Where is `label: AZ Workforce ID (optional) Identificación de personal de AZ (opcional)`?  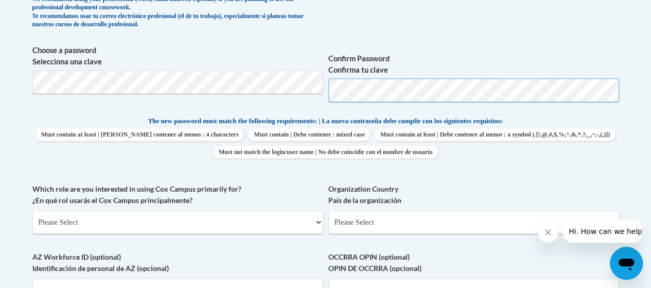
label: AZ Workforce ID (optional) Identificación de personal de AZ (opcional) is located at coordinates (177, 262).